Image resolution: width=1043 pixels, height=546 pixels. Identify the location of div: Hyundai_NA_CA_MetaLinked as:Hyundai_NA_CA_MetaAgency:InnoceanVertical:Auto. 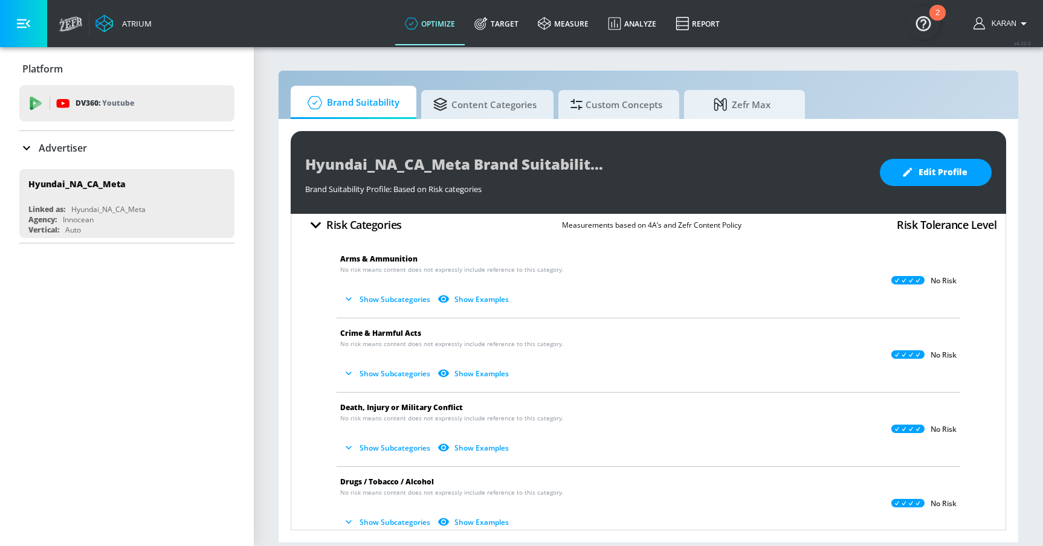
(127, 204).